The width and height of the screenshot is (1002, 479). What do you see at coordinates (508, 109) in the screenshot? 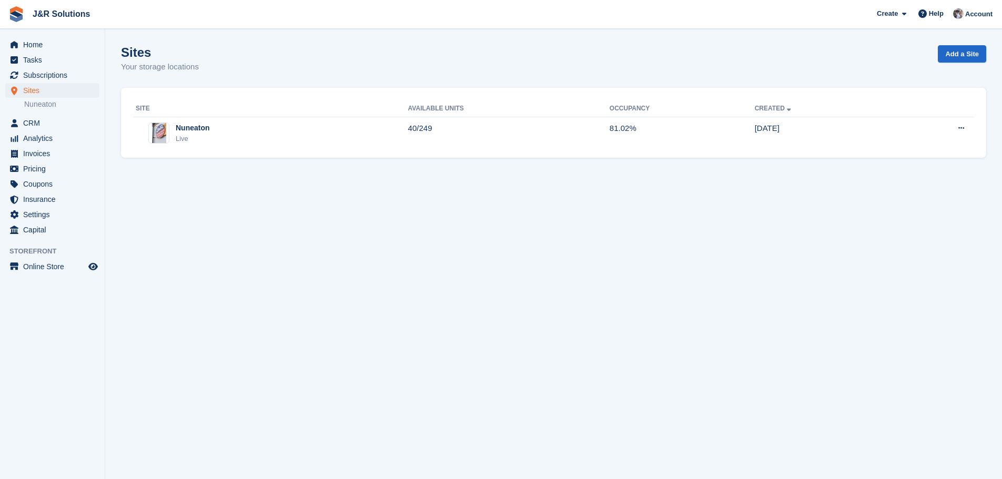
I see `th: Available Units` at bounding box center [508, 109].